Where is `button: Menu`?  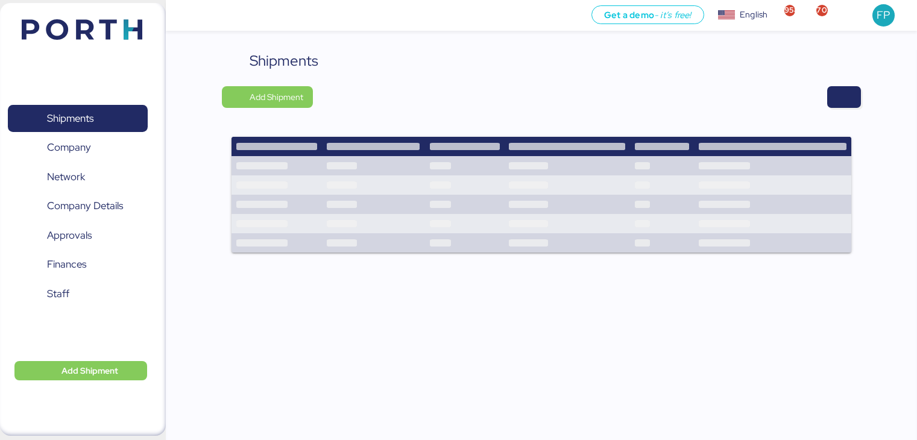
button: Menu is located at coordinates (183, 16).